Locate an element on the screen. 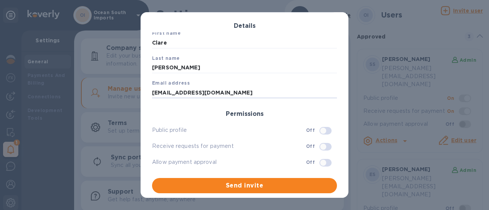 Image resolution: width=489 pixels, height=210 pixels. b: Email address is located at coordinates (171, 83).